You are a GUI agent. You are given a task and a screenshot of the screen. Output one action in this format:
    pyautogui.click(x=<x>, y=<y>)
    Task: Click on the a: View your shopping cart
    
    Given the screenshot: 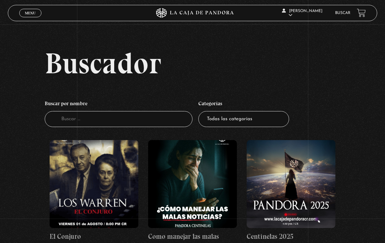 What is the action you would take?
    pyautogui.click(x=361, y=13)
    